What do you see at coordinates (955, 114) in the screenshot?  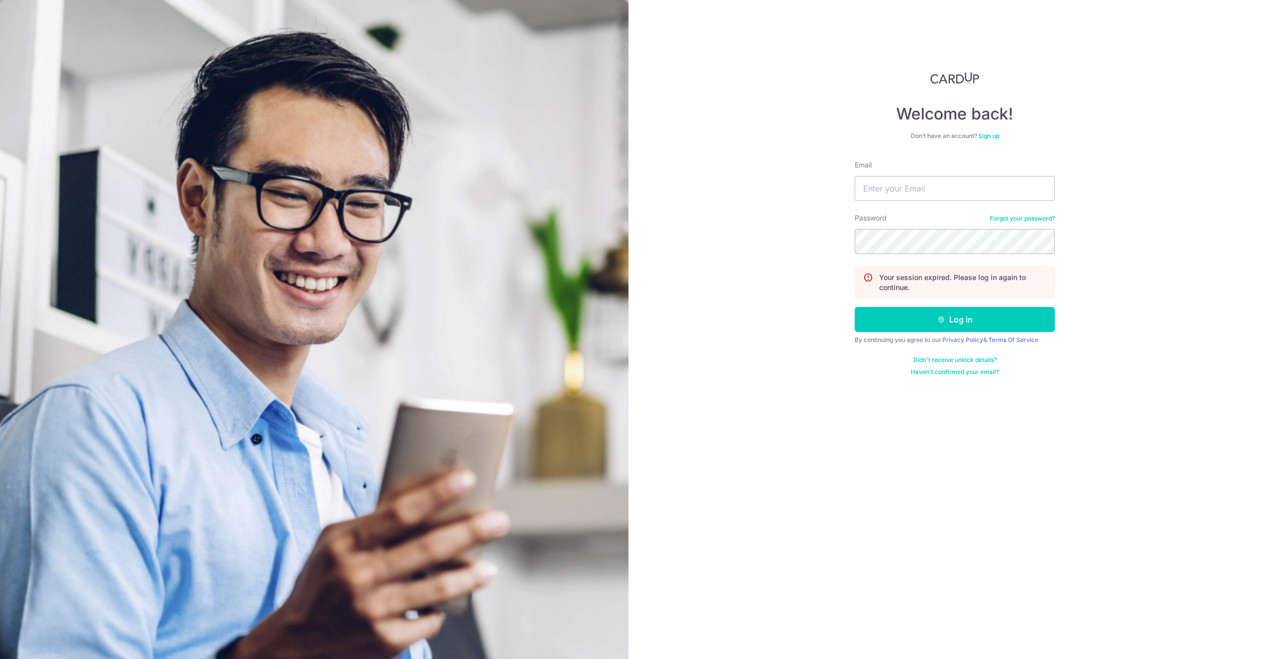 I see `h4: Welcome back!` at bounding box center [955, 114].